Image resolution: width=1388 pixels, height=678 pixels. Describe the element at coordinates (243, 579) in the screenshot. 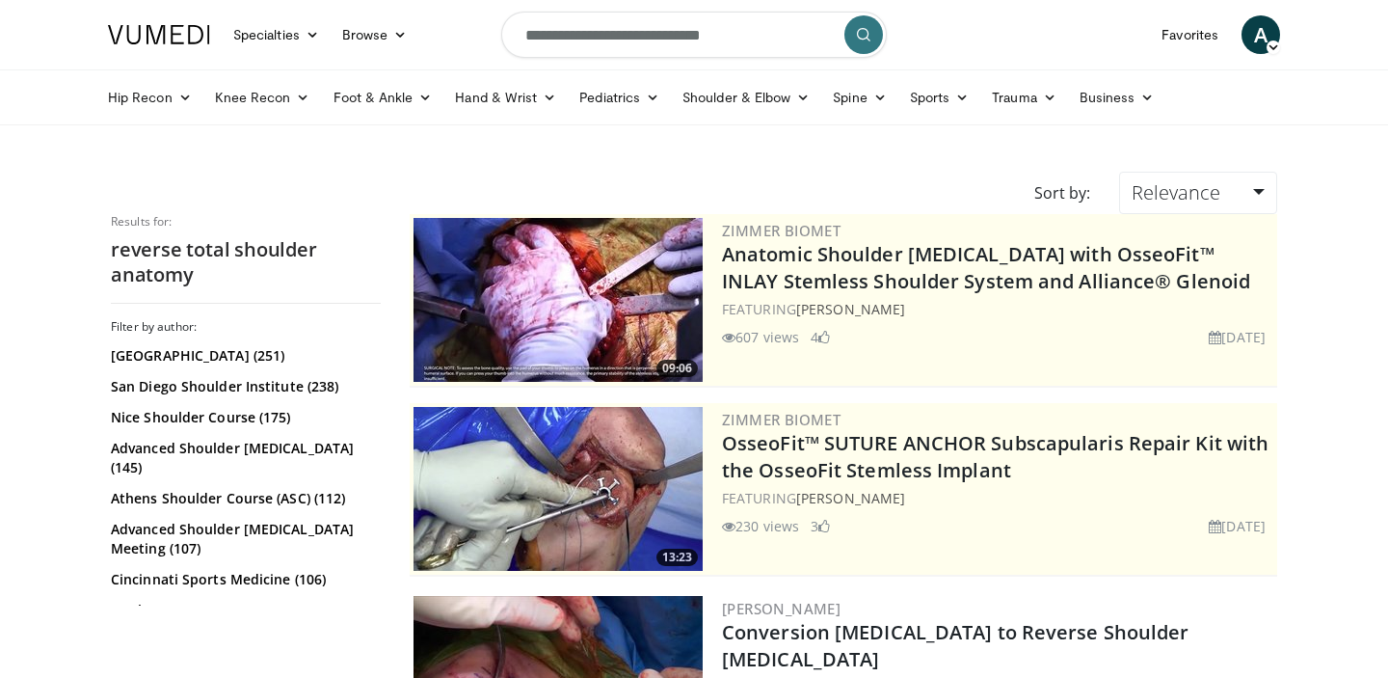

I see `a: Cincinnati Sports Medicine (106)` at that location.